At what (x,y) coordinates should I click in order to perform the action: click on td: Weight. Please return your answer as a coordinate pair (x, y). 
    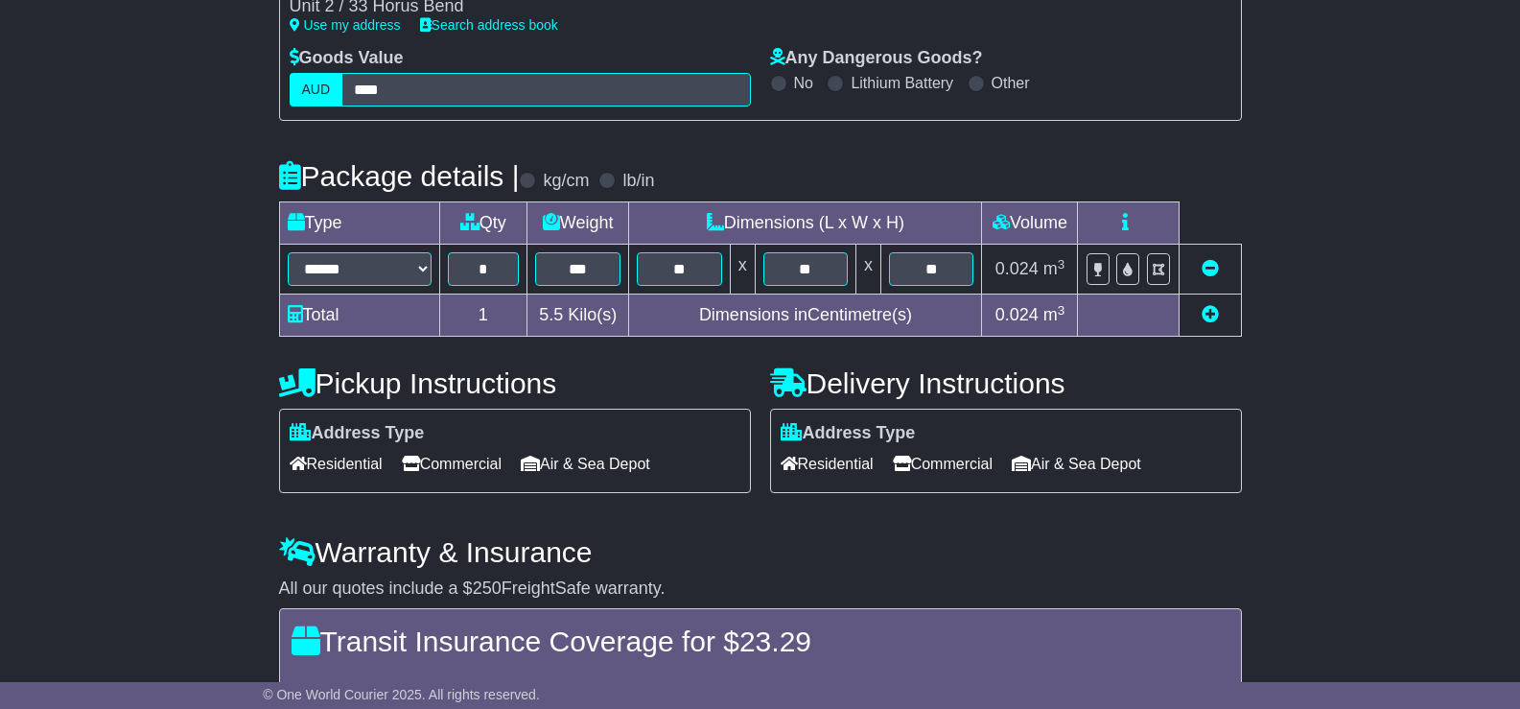
    Looking at the image, I should click on (578, 223).